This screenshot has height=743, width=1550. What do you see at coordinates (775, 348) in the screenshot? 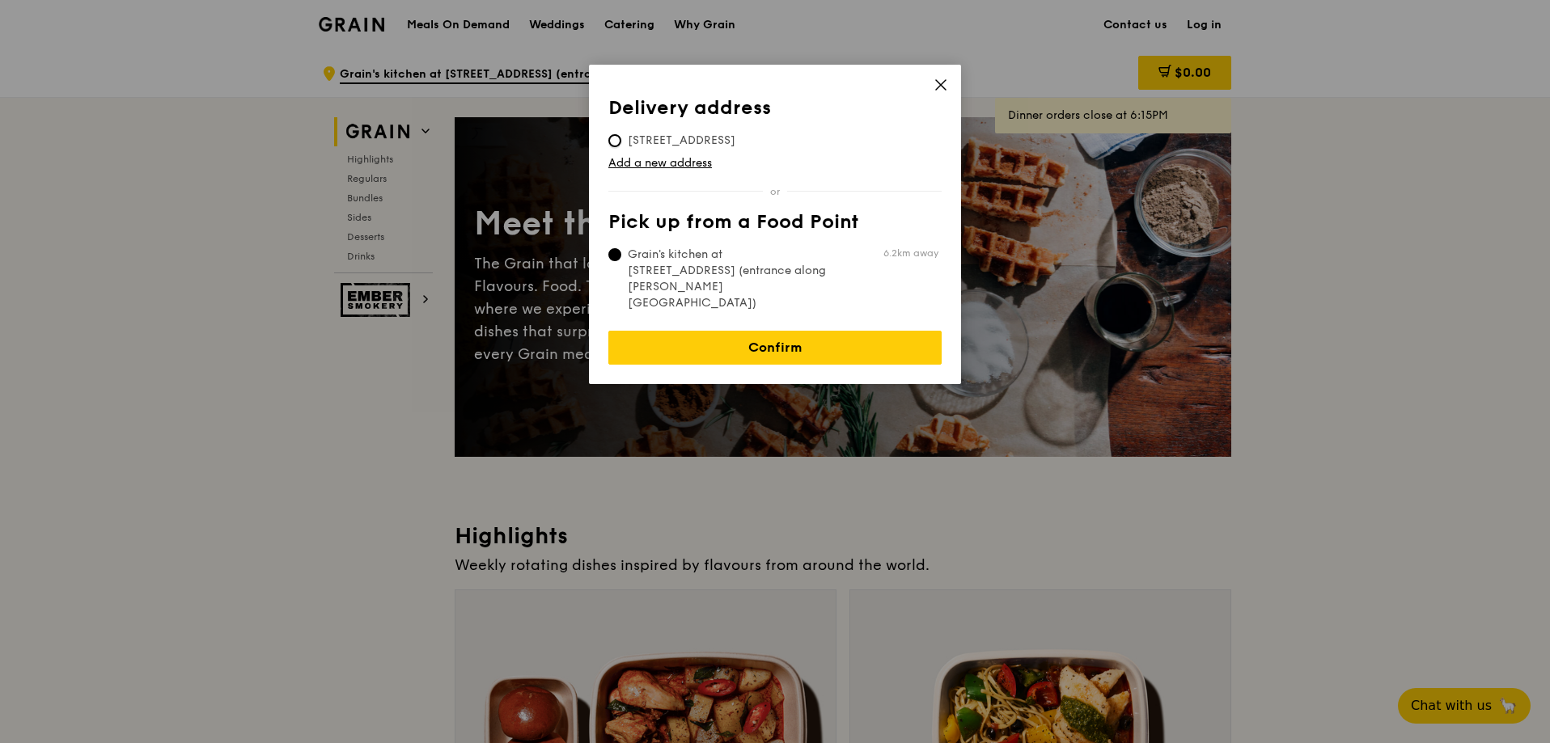
I see `a: Confirm` at bounding box center [775, 348].